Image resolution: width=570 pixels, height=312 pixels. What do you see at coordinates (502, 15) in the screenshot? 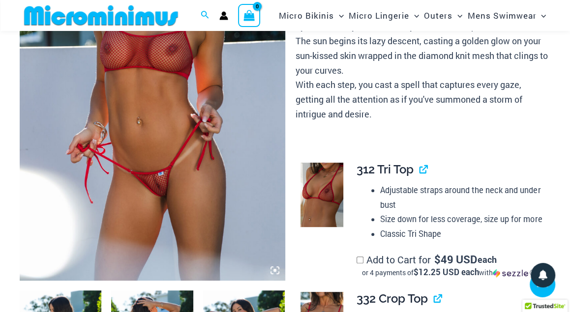
I see `span: Mens Swimwear` at bounding box center [502, 15].